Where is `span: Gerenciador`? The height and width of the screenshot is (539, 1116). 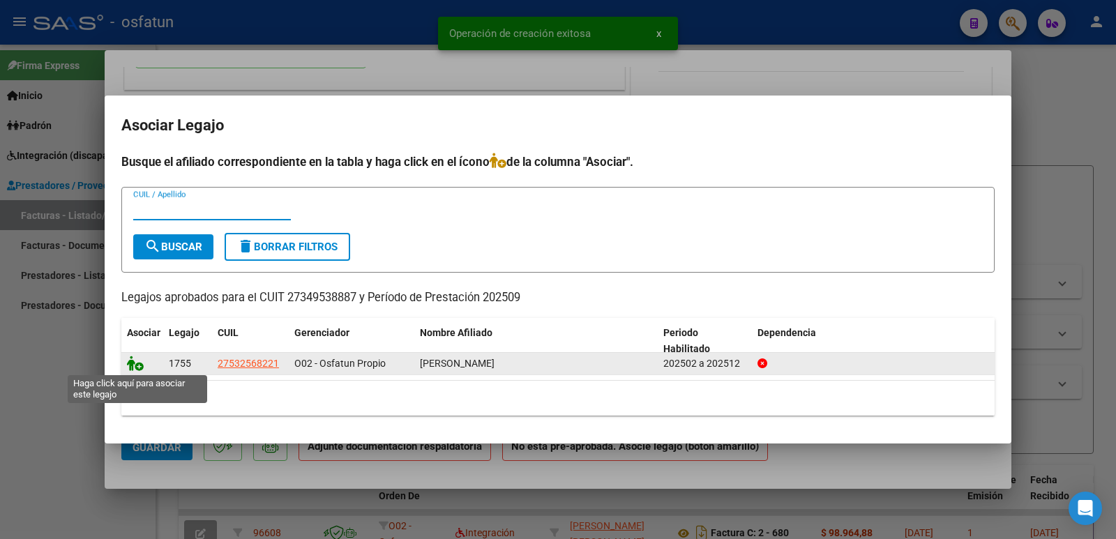
span: Gerenciador is located at coordinates (322, 333).